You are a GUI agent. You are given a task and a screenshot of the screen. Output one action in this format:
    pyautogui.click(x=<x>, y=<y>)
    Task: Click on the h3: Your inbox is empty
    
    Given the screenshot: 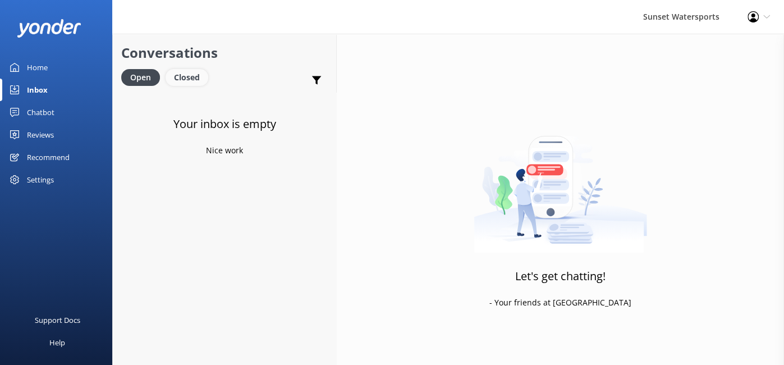 What is the action you would take?
    pyautogui.click(x=224, y=124)
    